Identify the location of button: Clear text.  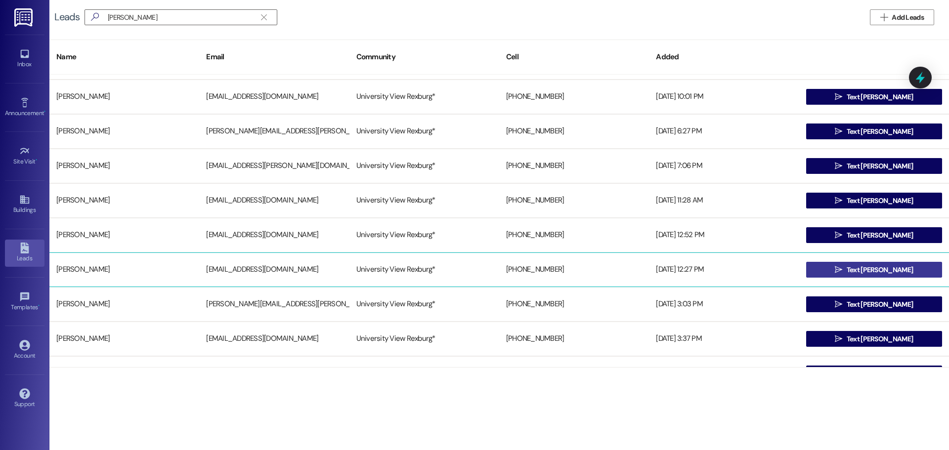
(264, 17).